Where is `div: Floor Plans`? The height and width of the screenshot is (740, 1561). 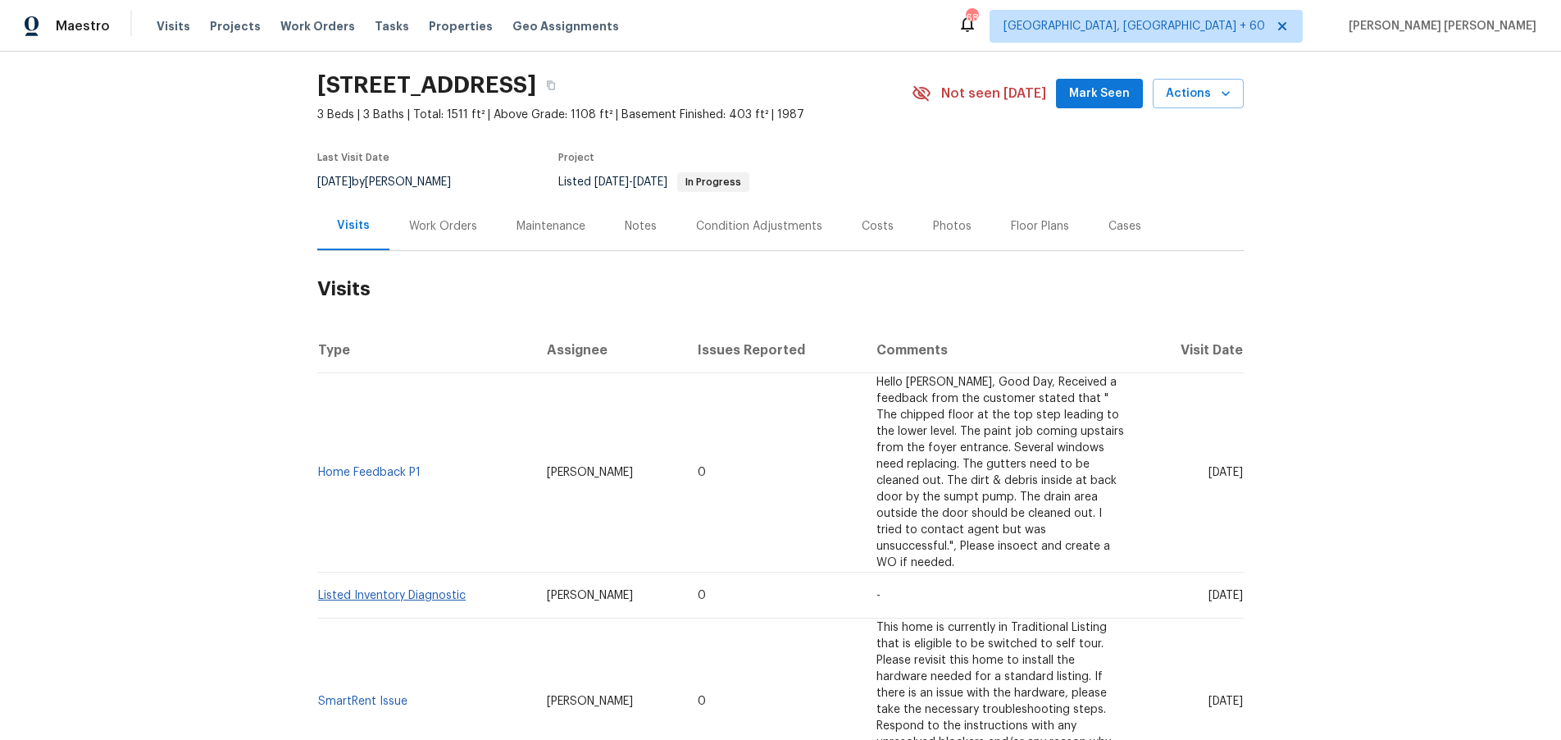
div: Floor Plans is located at coordinates (1040, 226).